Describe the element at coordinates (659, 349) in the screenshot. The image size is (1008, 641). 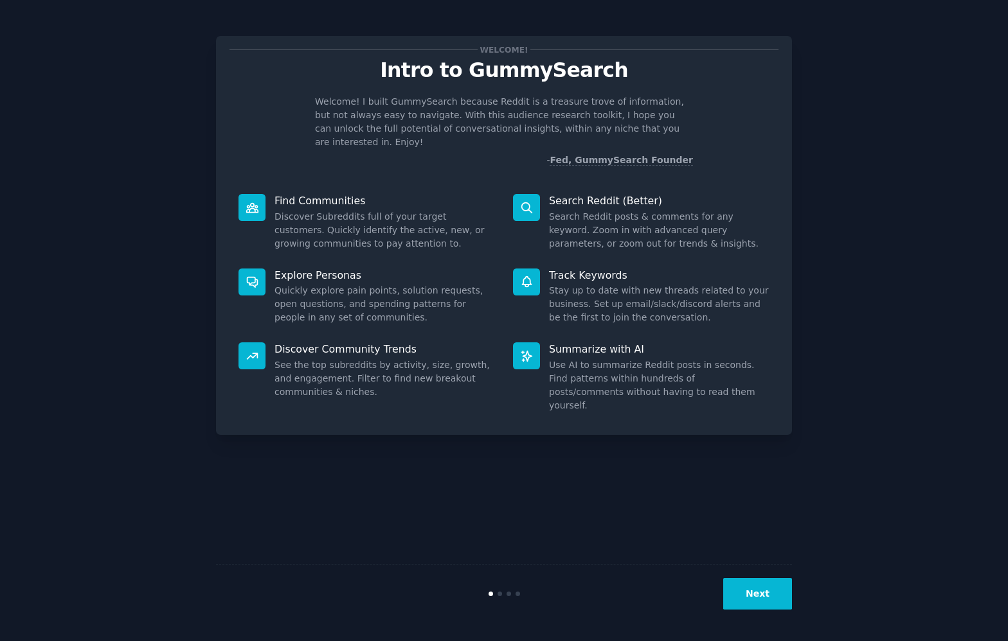
I see `p: Summarize with AI` at that location.